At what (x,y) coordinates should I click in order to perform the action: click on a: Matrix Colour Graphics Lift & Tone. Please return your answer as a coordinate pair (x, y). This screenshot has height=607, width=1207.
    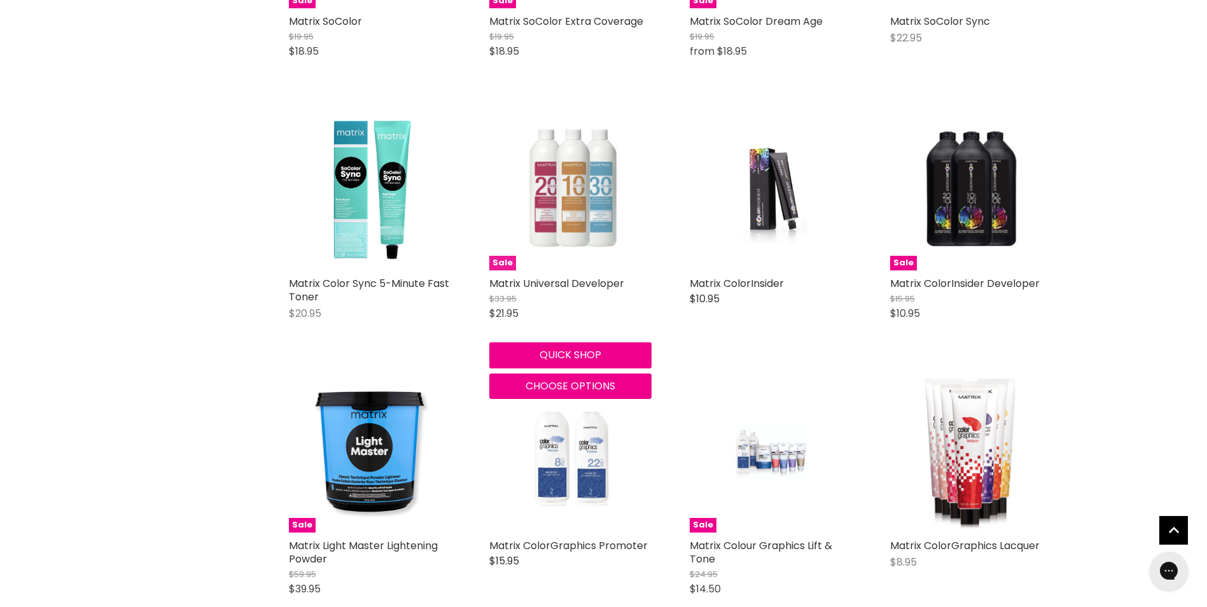
    Looking at the image, I should click on (761, 552).